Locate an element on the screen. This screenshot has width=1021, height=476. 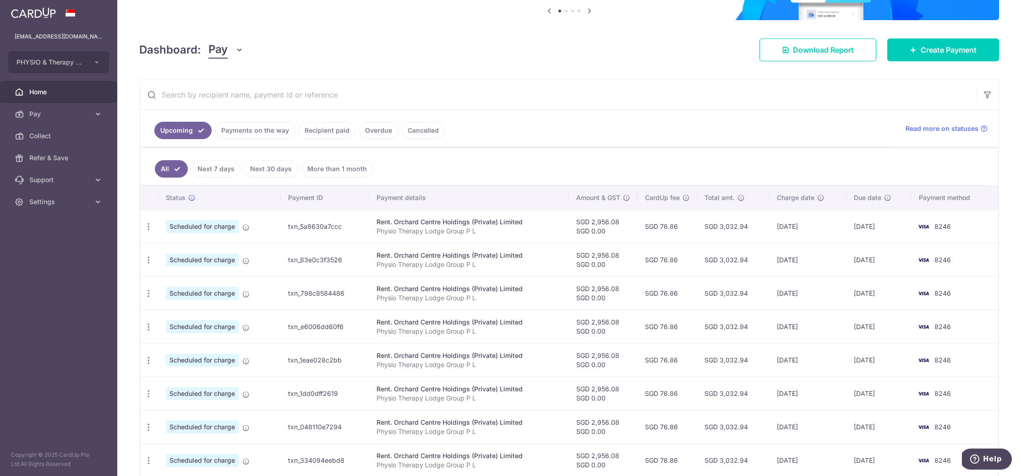
td: txn_048110e7294 is located at coordinates (325, 427).